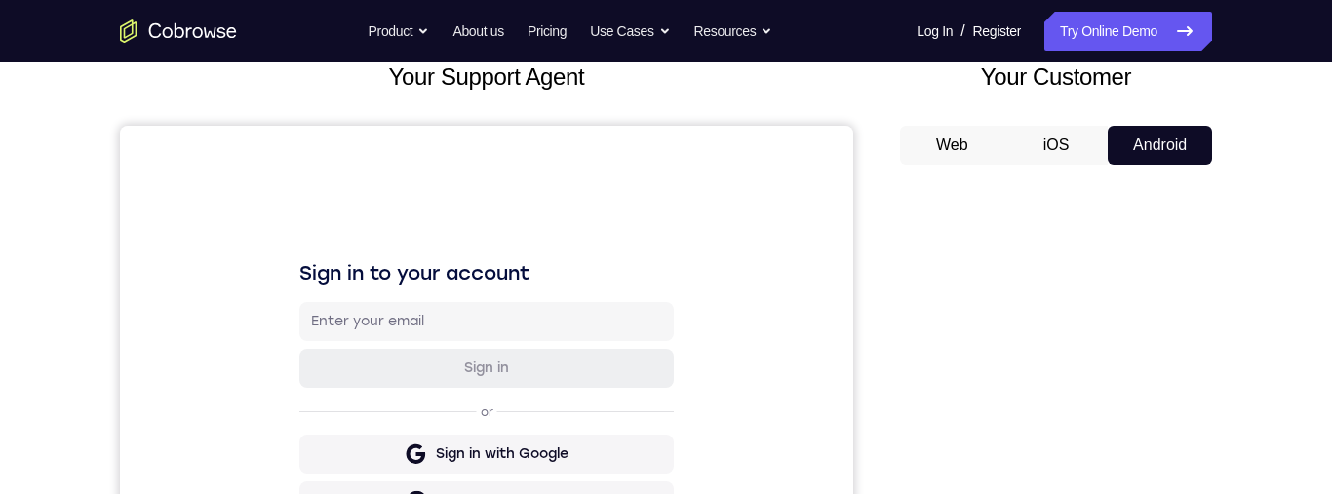 This screenshot has height=494, width=1332. I want to click on div: Sign in with Zendesk, so click(382, 469).